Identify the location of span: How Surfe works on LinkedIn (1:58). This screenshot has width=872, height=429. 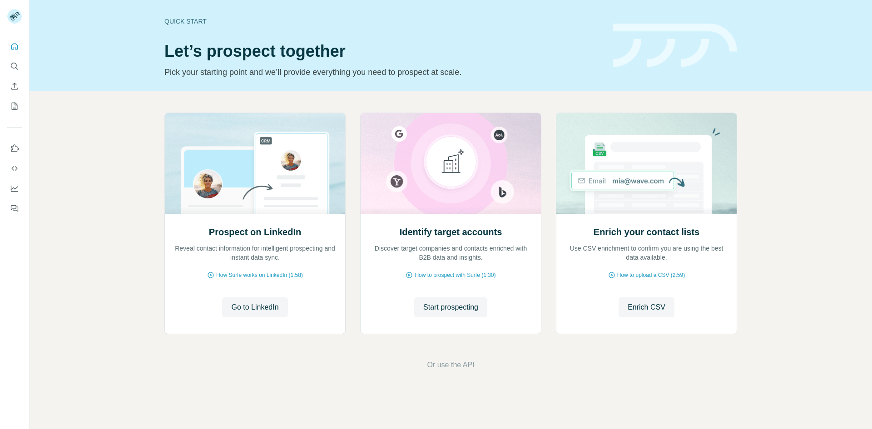
(259, 275).